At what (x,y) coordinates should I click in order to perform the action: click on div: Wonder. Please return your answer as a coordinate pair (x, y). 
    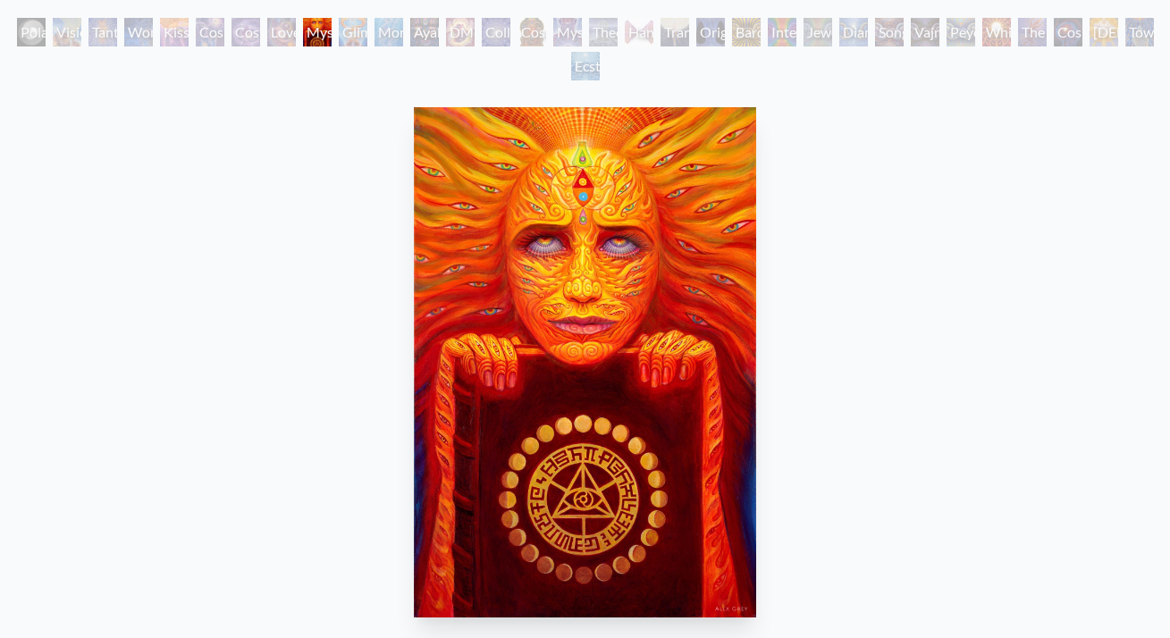
    Looking at the image, I should click on (139, 32).